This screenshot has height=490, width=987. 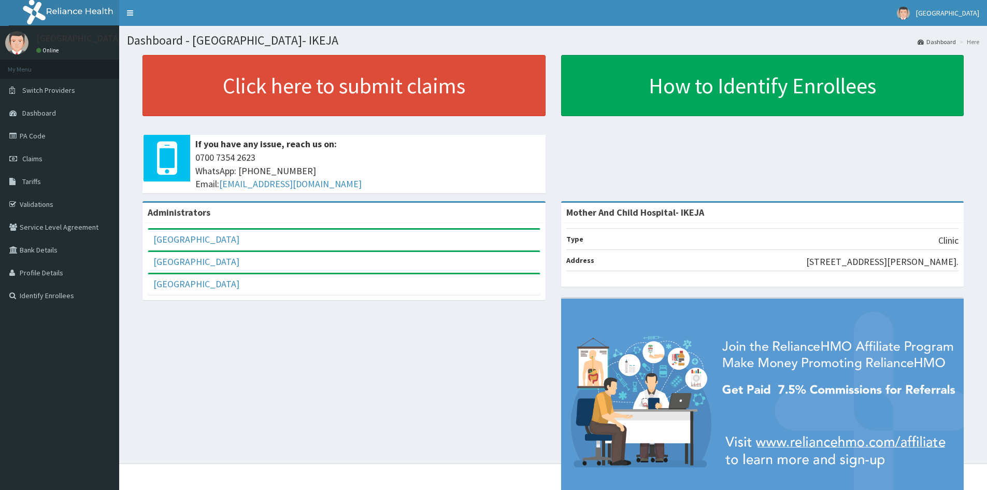 I want to click on span: Claims, so click(x=32, y=159).